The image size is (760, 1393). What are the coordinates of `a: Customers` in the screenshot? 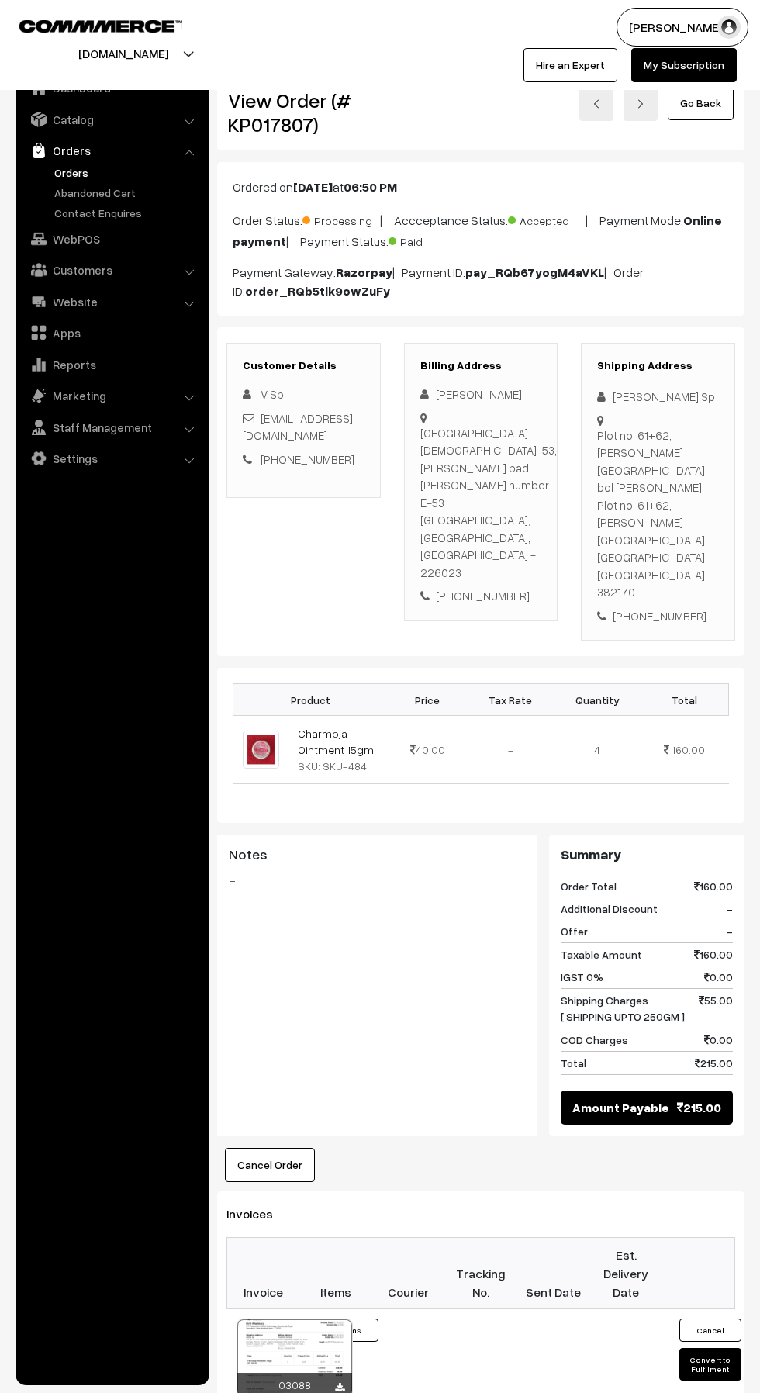 It's located at (112, 270).